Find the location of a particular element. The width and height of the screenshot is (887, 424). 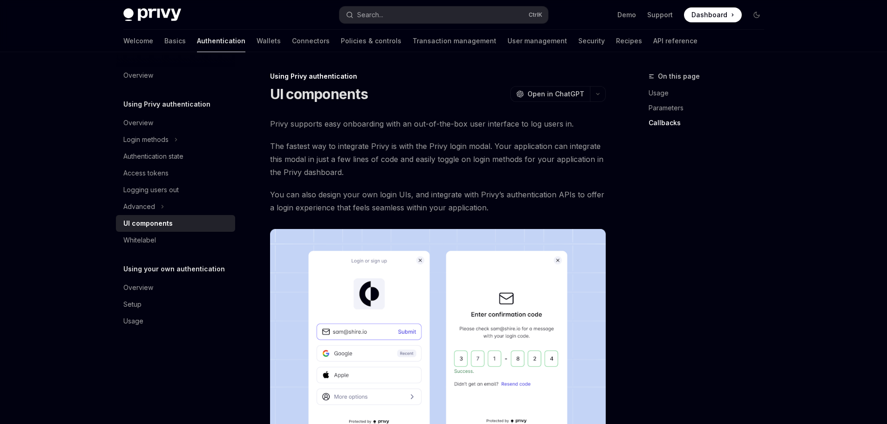

a: Authentication is located at coordinates (221, 41).